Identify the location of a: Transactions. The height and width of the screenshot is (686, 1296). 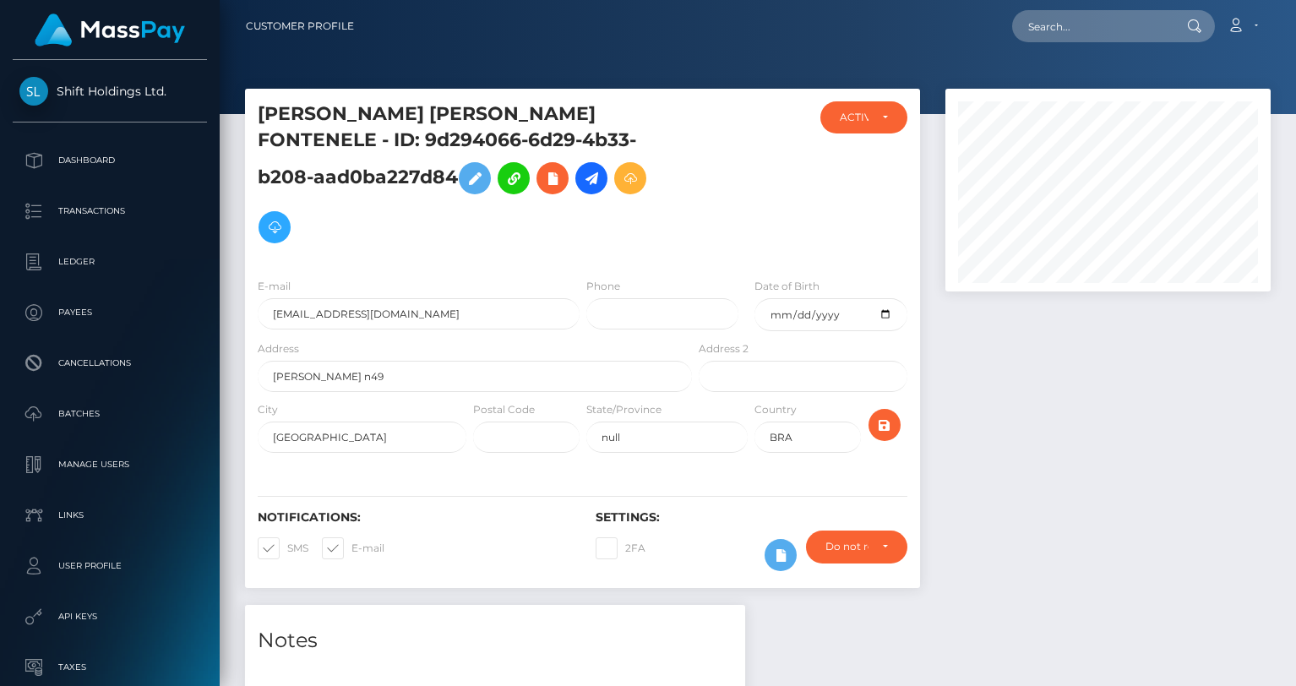
(110, 211).